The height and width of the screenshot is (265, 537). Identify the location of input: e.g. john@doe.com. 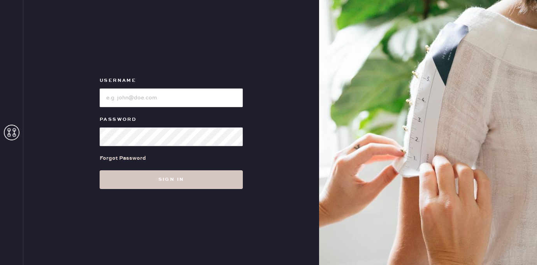
(171, 98).